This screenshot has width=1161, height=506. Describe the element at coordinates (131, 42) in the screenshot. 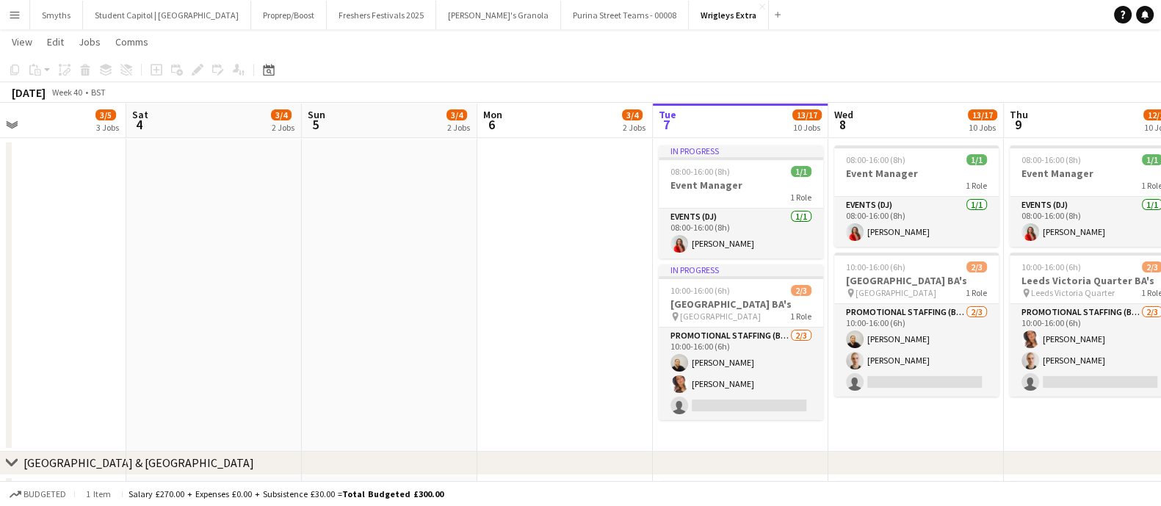

I see `span: Comms` at that location.